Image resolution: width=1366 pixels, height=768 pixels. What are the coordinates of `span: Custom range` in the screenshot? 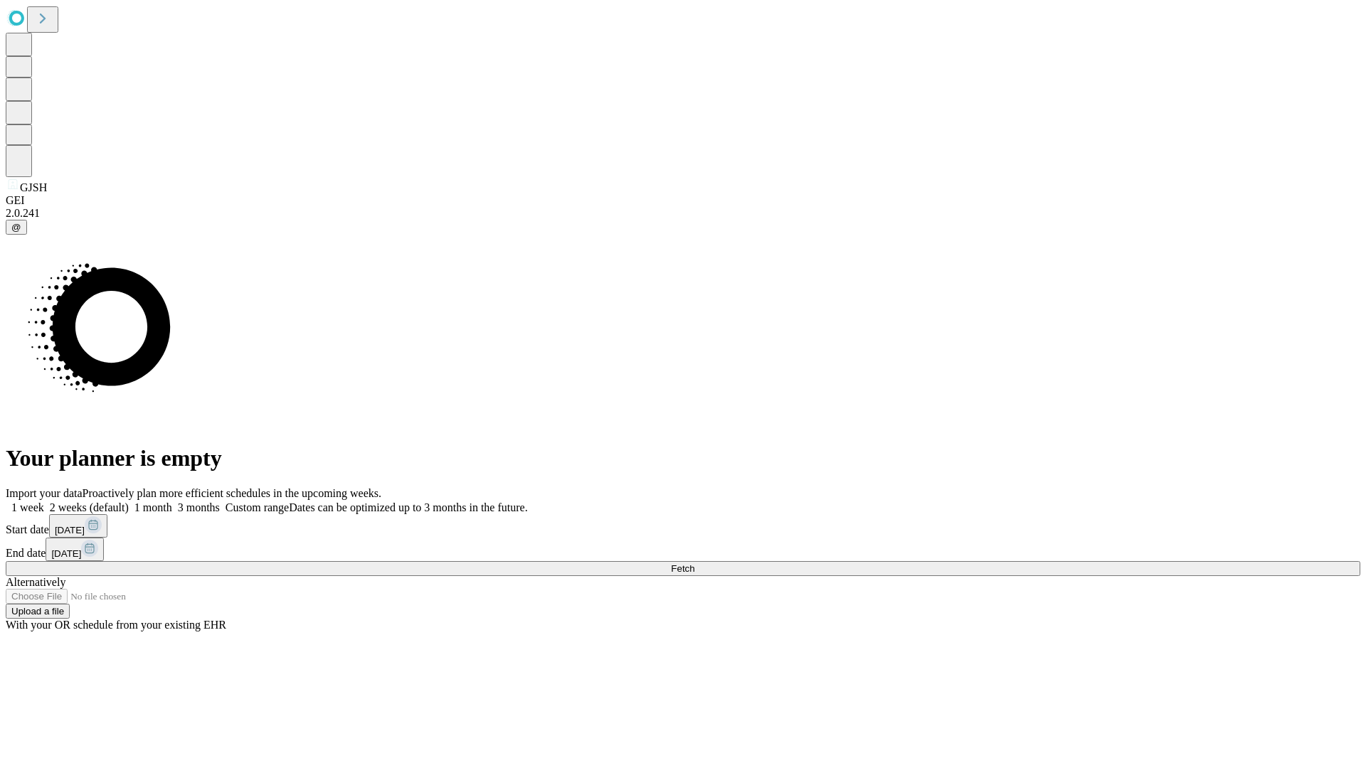 It's located at (257, 507).